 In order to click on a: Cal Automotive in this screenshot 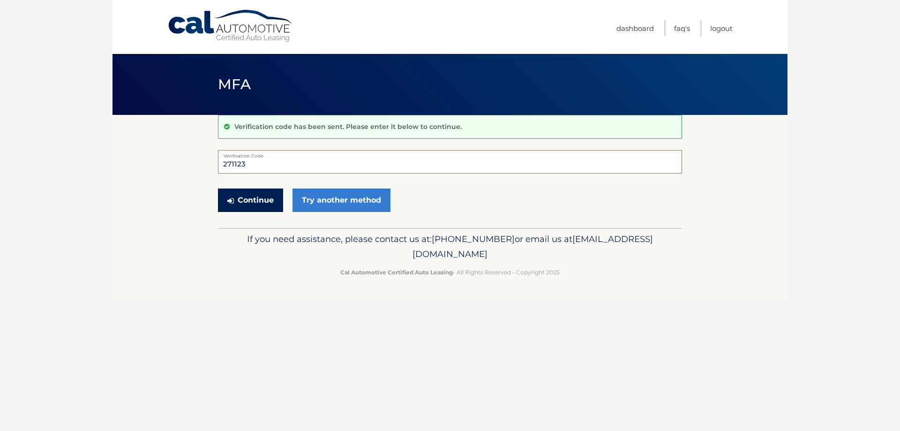, I will do `click(231, 26)`.